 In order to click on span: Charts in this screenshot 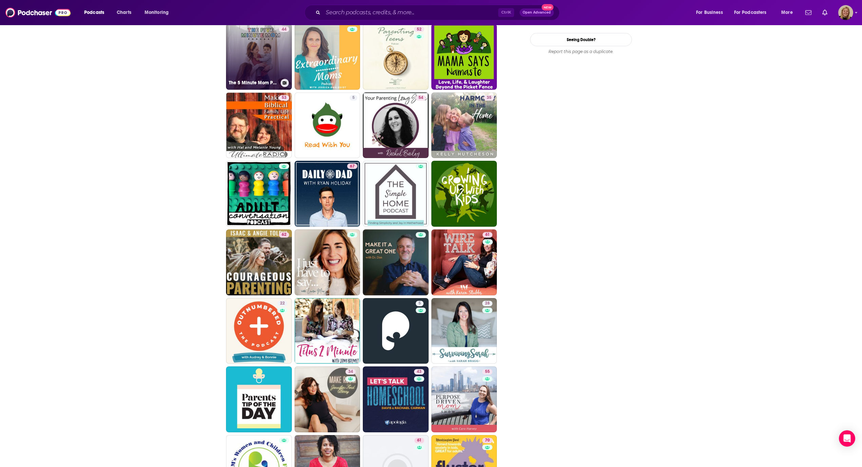, I will do `click(124, 13)`.